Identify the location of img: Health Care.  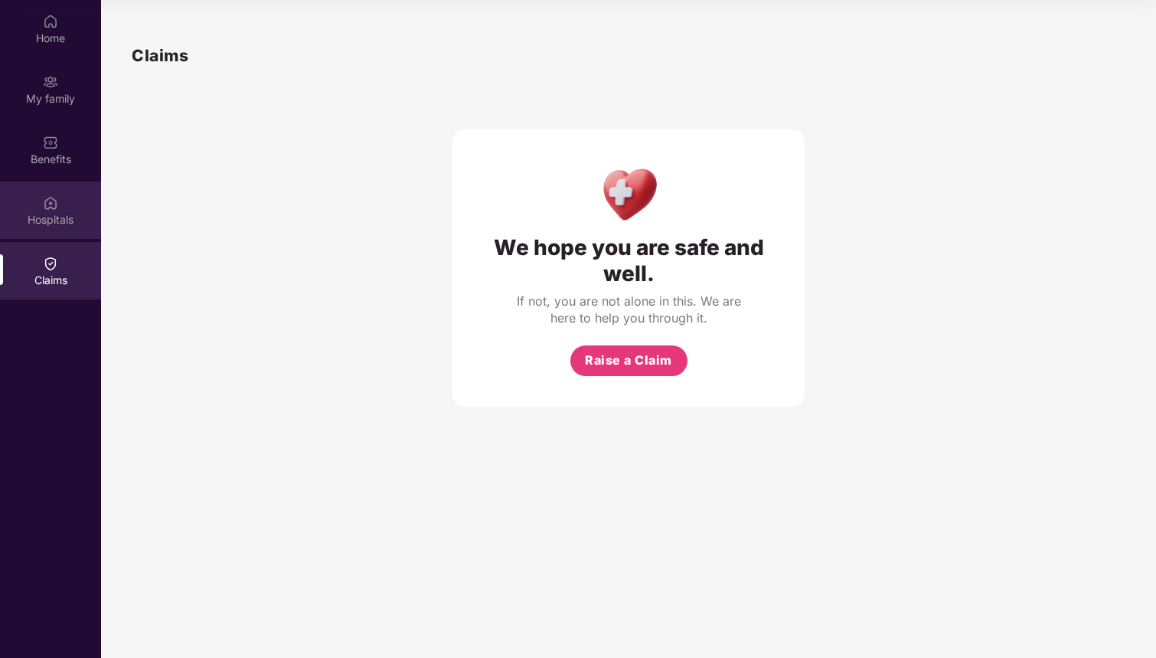
(629, 193).